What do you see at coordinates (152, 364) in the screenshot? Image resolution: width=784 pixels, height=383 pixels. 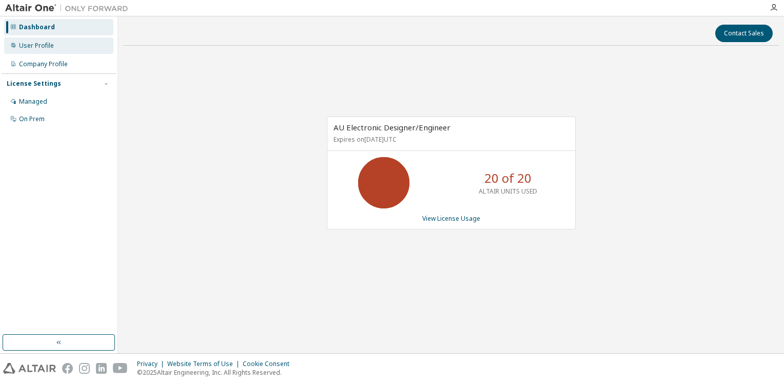 I see `div: Privacy` at bounding box center [152, 364].